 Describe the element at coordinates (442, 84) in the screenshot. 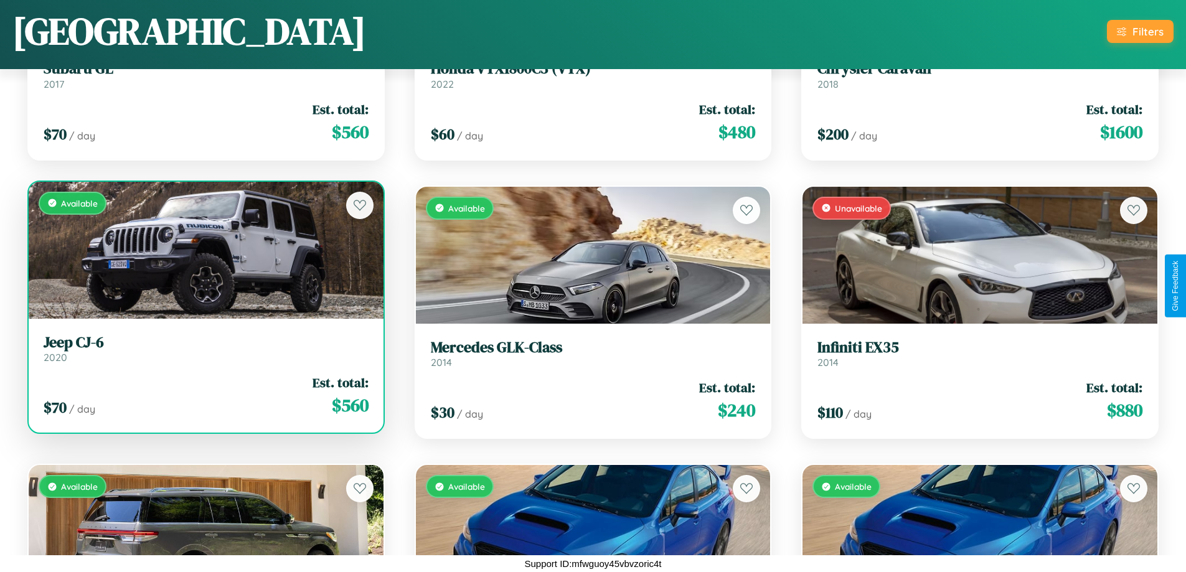

I see `span: 2022` at that location.